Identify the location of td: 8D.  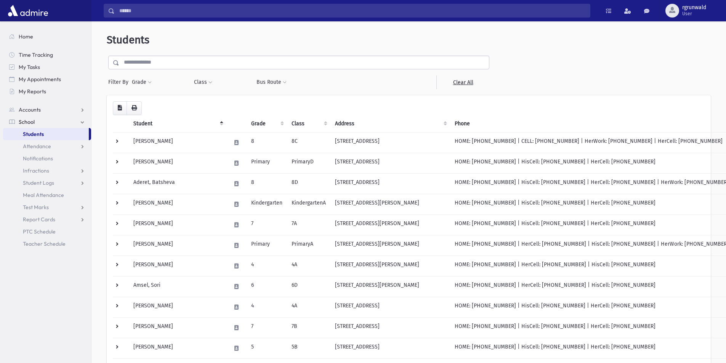
(309, 184).